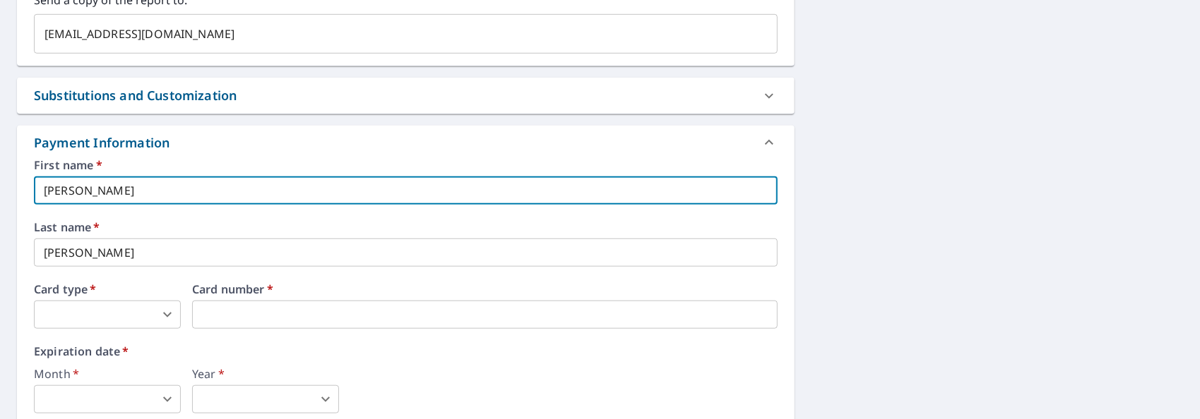 The image size is (1200, 419). Describe the element at coordinates (107, 290) in the screenshot. I see `label: Card type` at that location.